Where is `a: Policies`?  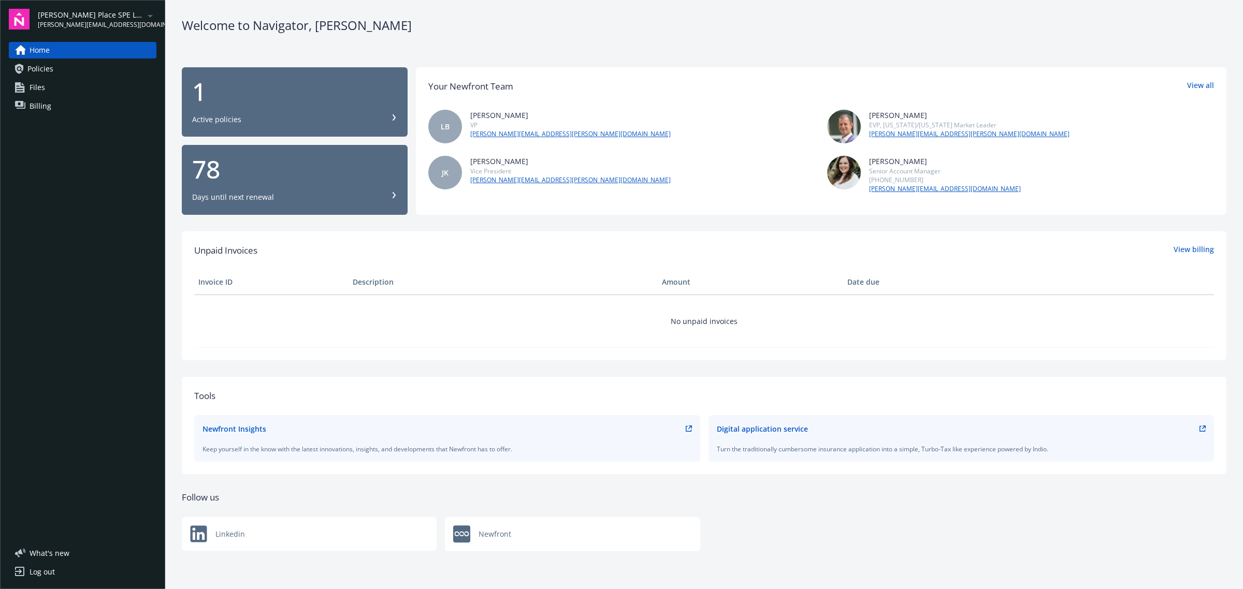 a: Policies is located at coordinates (82, 69).